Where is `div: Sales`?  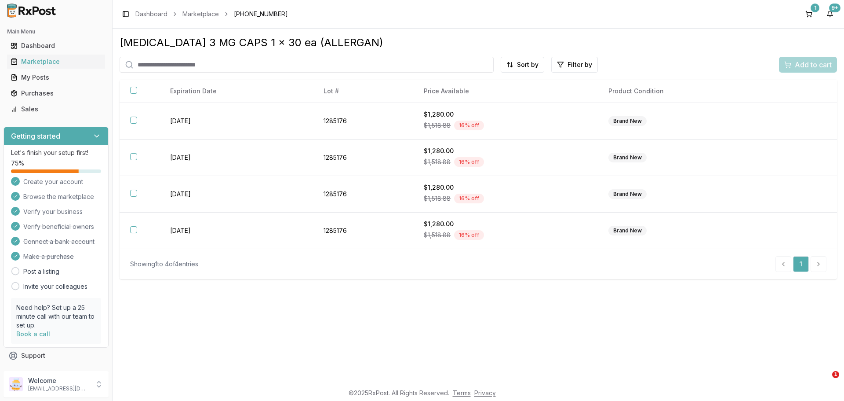 div: Sales is located at coordinates (56, 109).